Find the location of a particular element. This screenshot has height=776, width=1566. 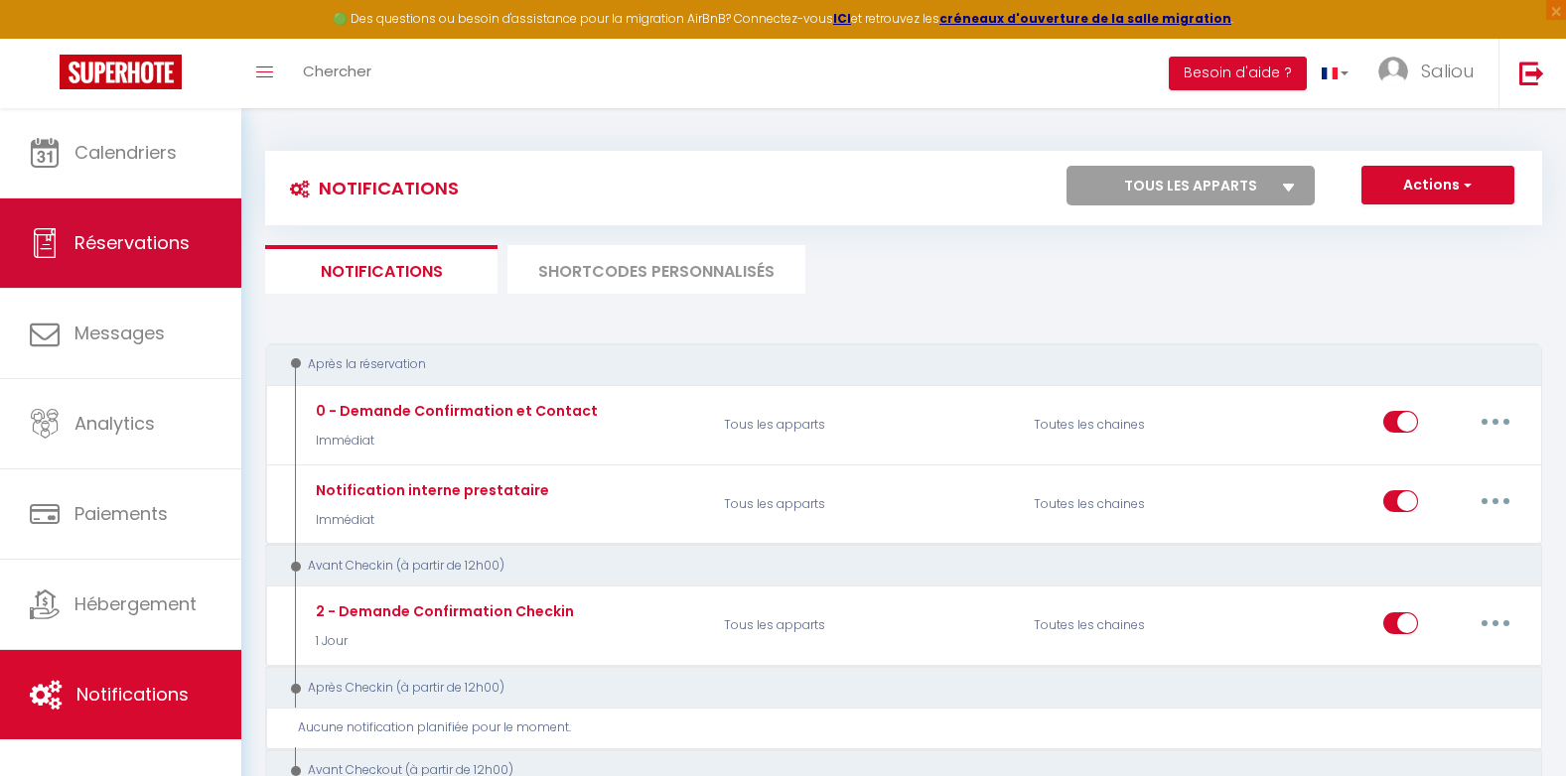

a: ICI is located at coordinates (842, 18).